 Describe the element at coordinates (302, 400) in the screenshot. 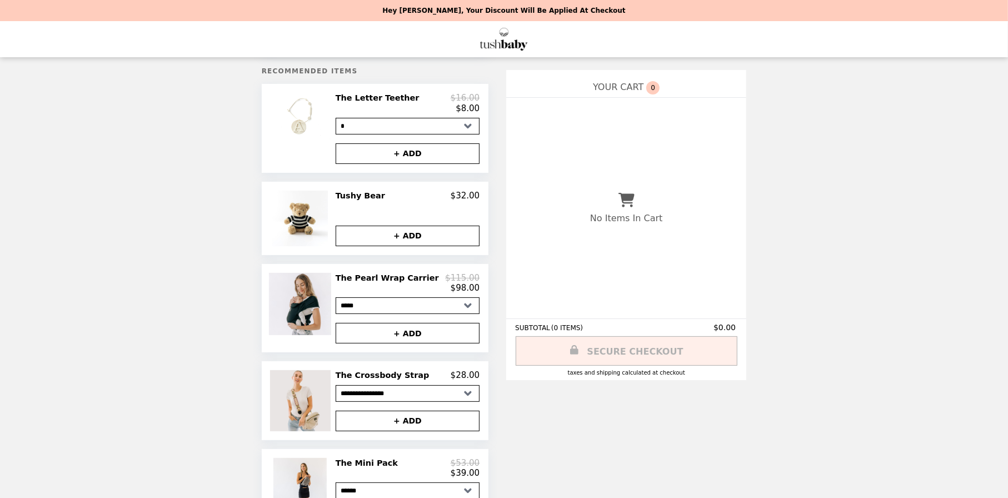

I see `img: The Crossbody Strap` at that location.